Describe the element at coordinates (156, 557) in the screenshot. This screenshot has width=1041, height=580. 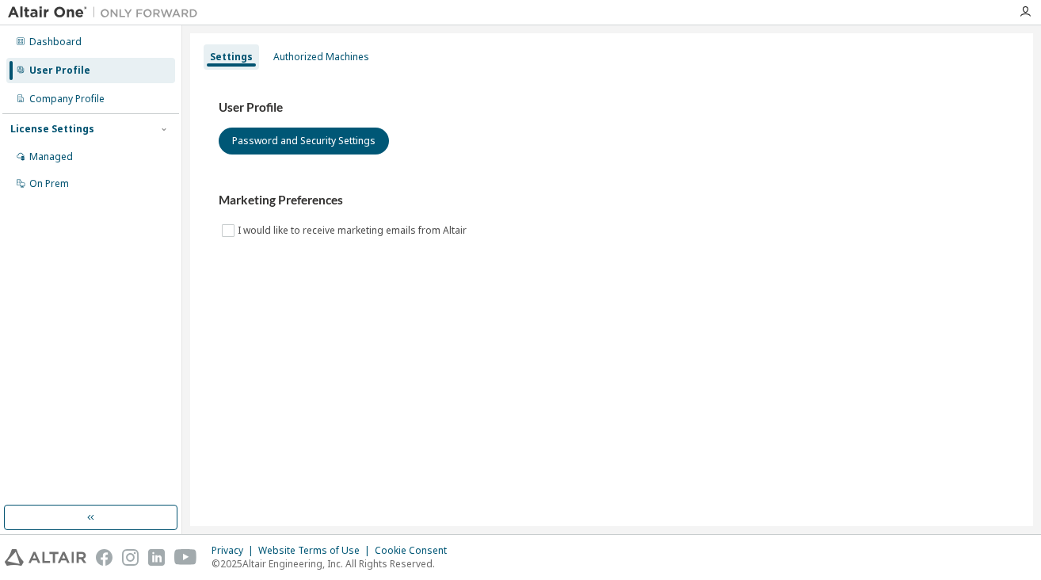
I see `img: linkedin.svg` at that location.